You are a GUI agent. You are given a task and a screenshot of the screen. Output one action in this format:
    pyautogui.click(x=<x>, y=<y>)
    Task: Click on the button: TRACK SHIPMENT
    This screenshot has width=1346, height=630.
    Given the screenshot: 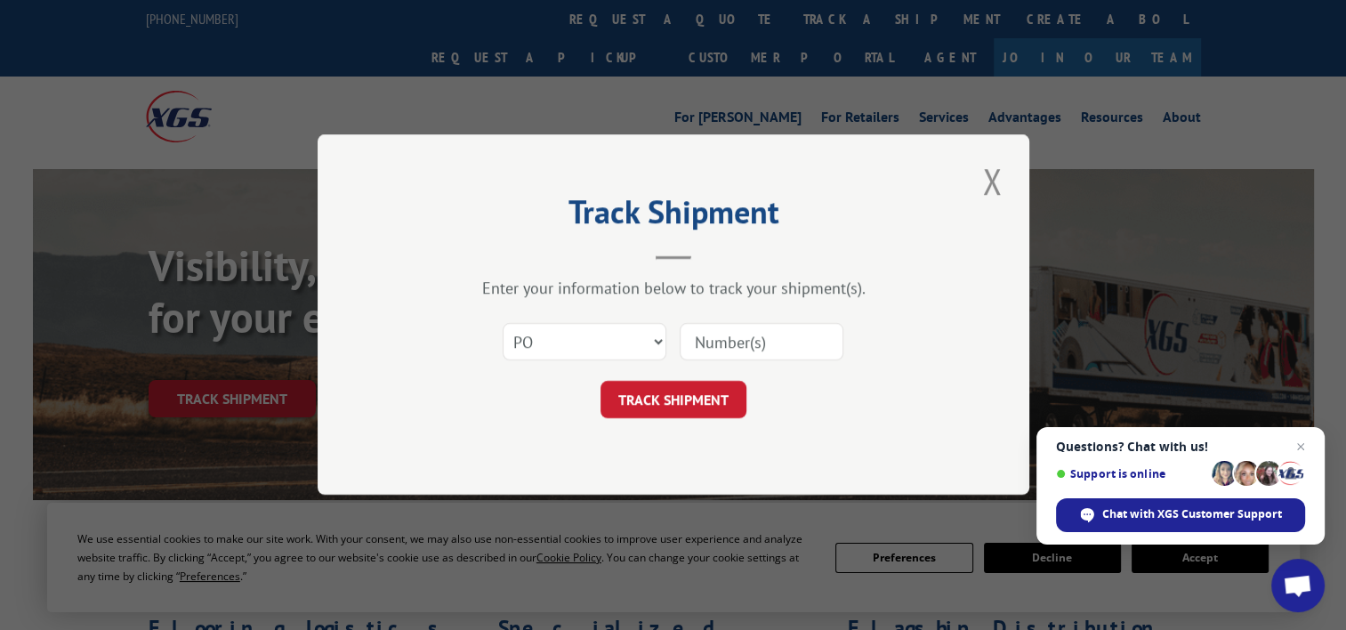 What is the action you would take?
    pyautogui.click(x=674, y=400)
    